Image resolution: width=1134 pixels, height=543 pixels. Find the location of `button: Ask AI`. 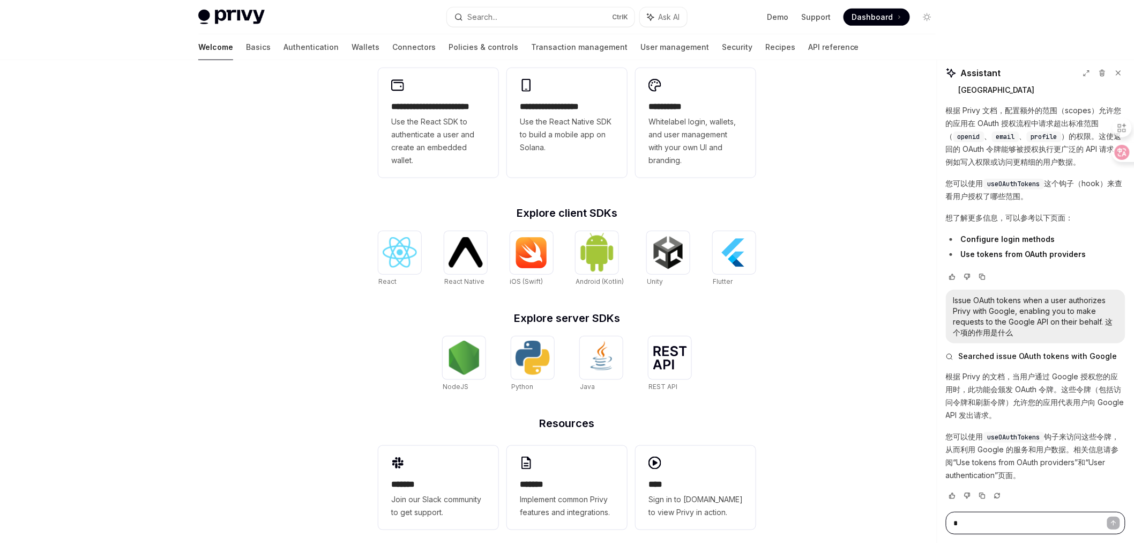

button: Ask AI is located at coordinates (664, 17).